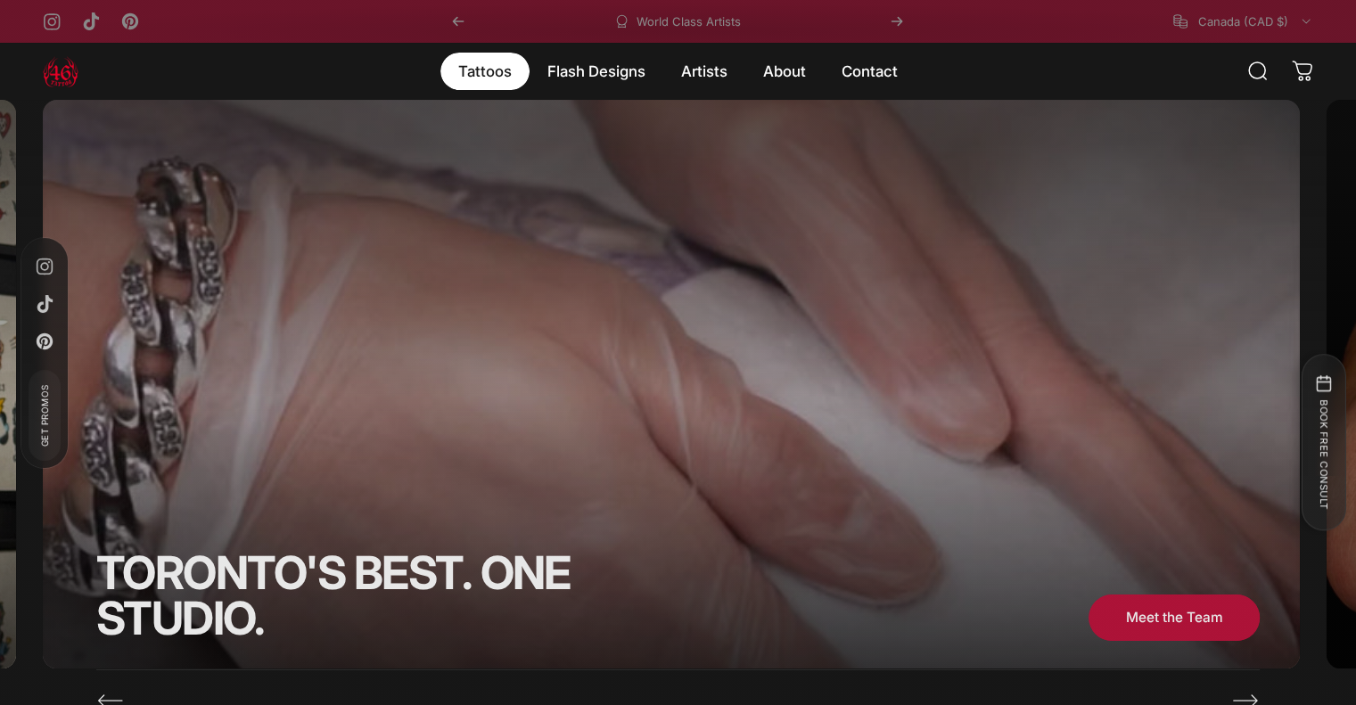 This screenshot has width=1356, height=705. Describe the element at coordinates (596, 71) in the screenshot. I see `summary: Flash Designs` at that location.